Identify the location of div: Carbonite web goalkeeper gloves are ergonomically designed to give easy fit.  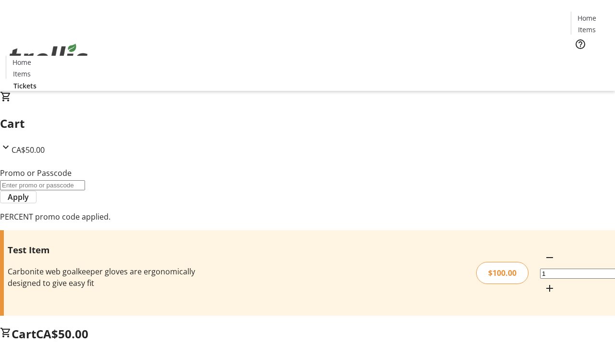
(112, 277).